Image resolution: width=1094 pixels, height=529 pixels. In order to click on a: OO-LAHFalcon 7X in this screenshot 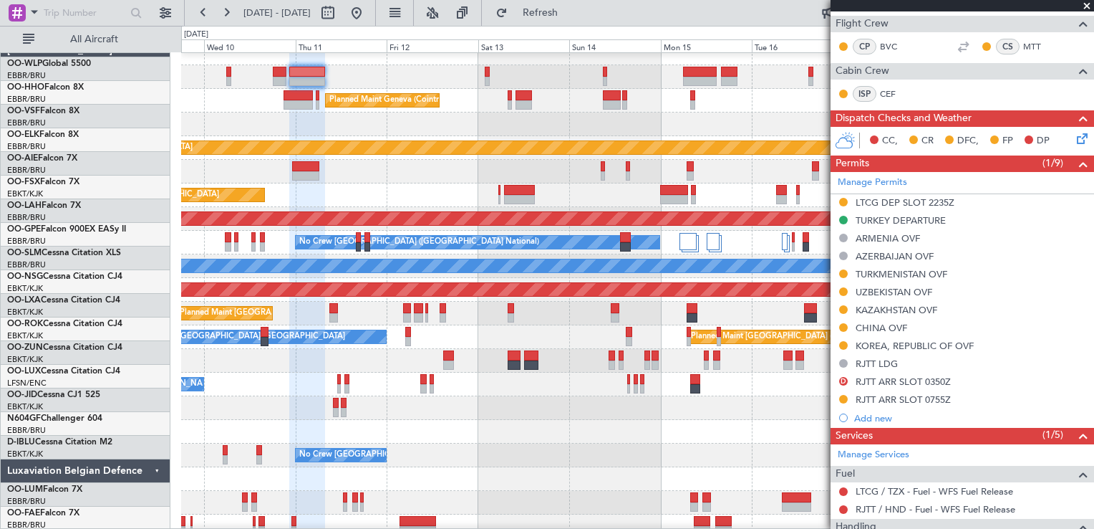, I will do `click(44, 206)`.